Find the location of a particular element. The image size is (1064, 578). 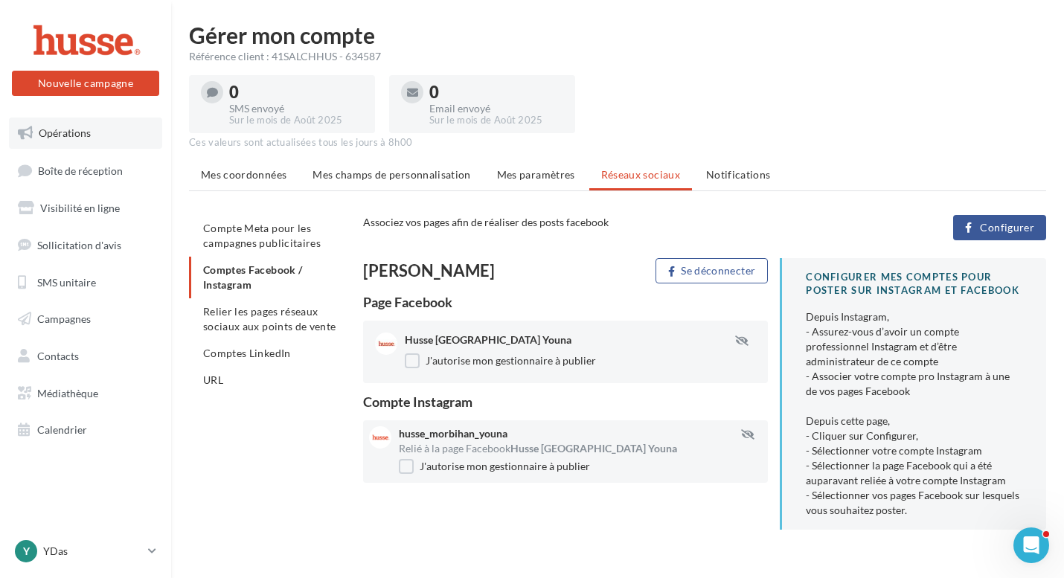

div: Référence client : 41SALCHHUS - 634587 is located at coordinates (617, 57).